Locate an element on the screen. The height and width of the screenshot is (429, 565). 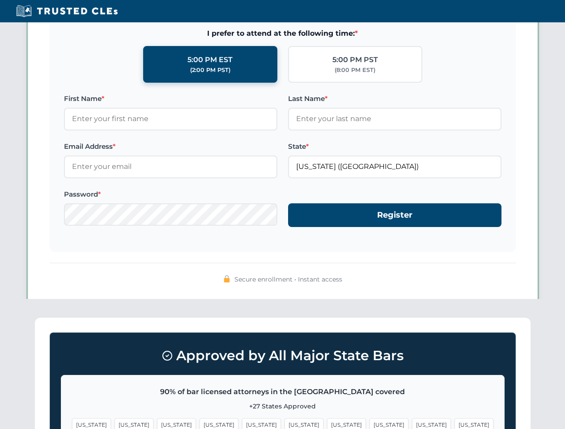
h3: Approved by All Major State Bars is located at coordinates (283, 356).